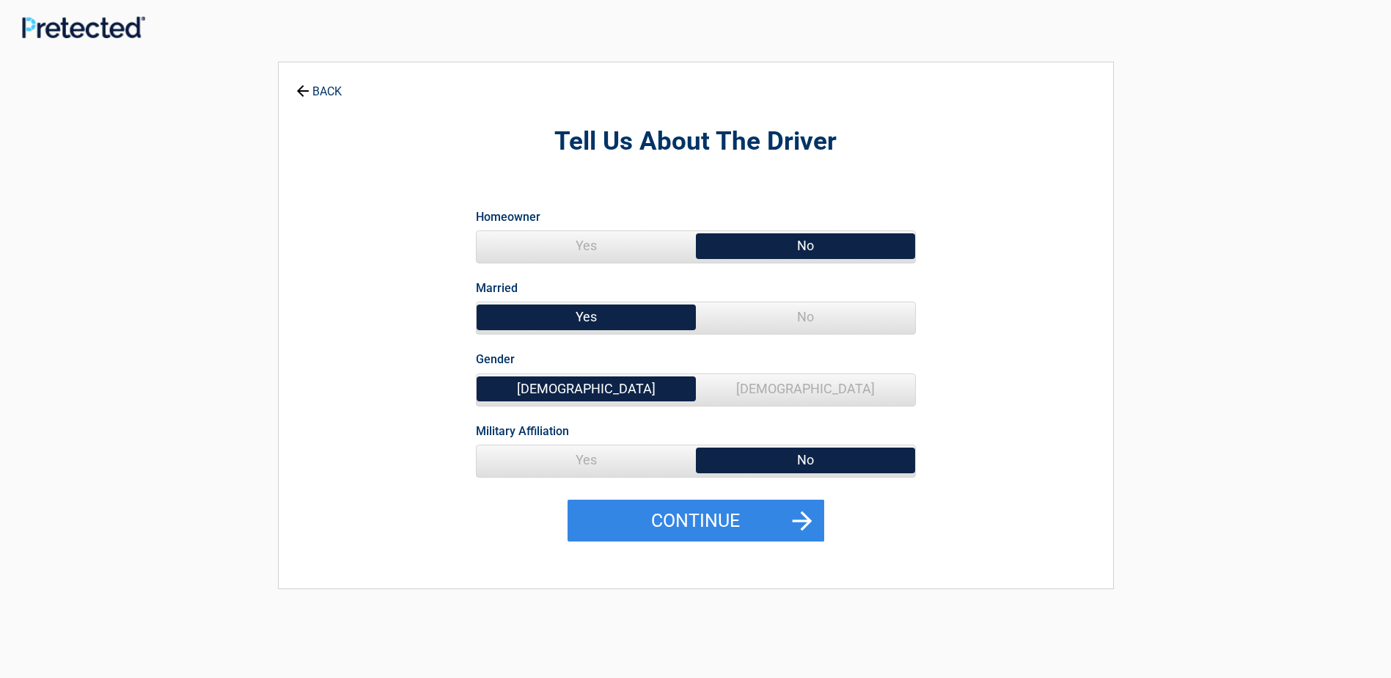 This screenshot has height=678, width=1391. What do you see at coordinates (84, 27) in the screenshot?
I see `img: Main Logo` at bounding box center [84, 27].